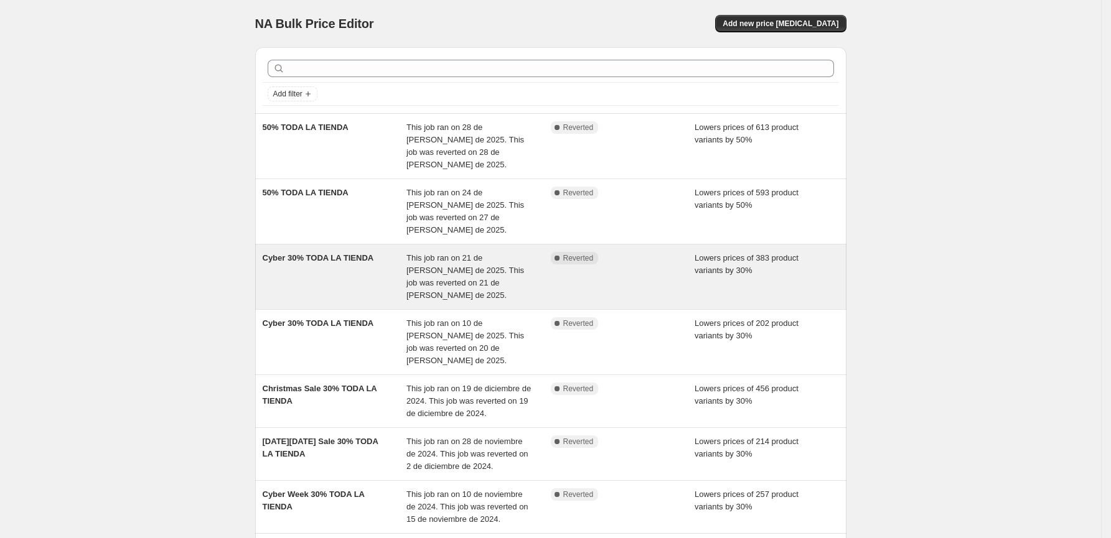 This screenshot has height=538, width=1111. What do you see at coordinates (746, 133) in the screenshot?
I see `span: Lowers prices of 613 product variants by 50%` at bounding box center [746, 133].